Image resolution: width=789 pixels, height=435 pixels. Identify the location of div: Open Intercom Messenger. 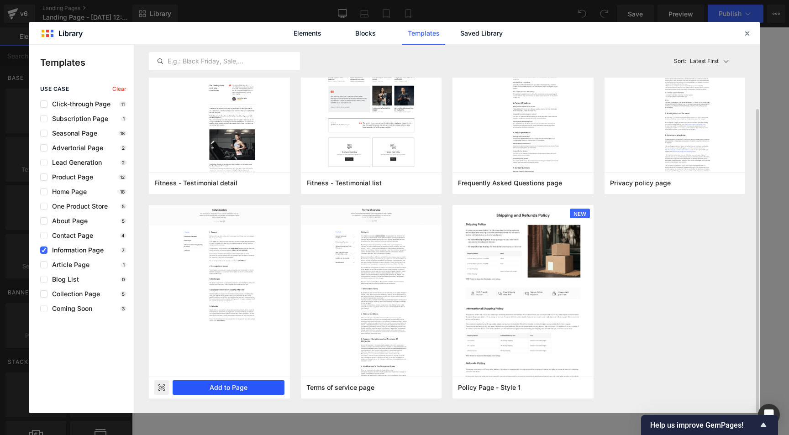
(769, 415).